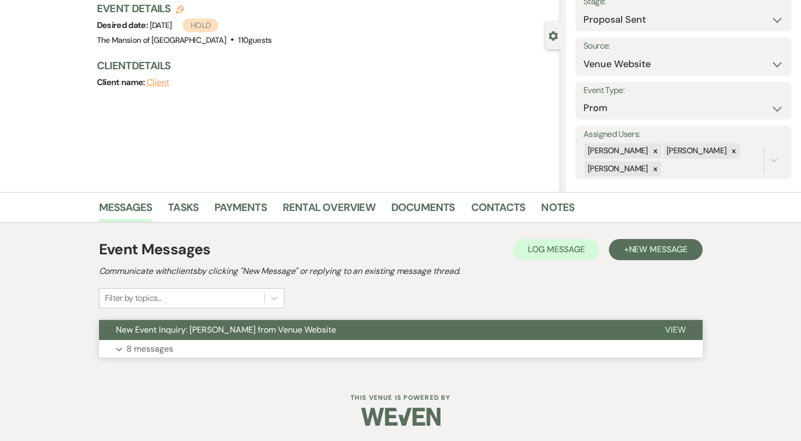  I want to click on p: 8 messages, so click(150, 349).